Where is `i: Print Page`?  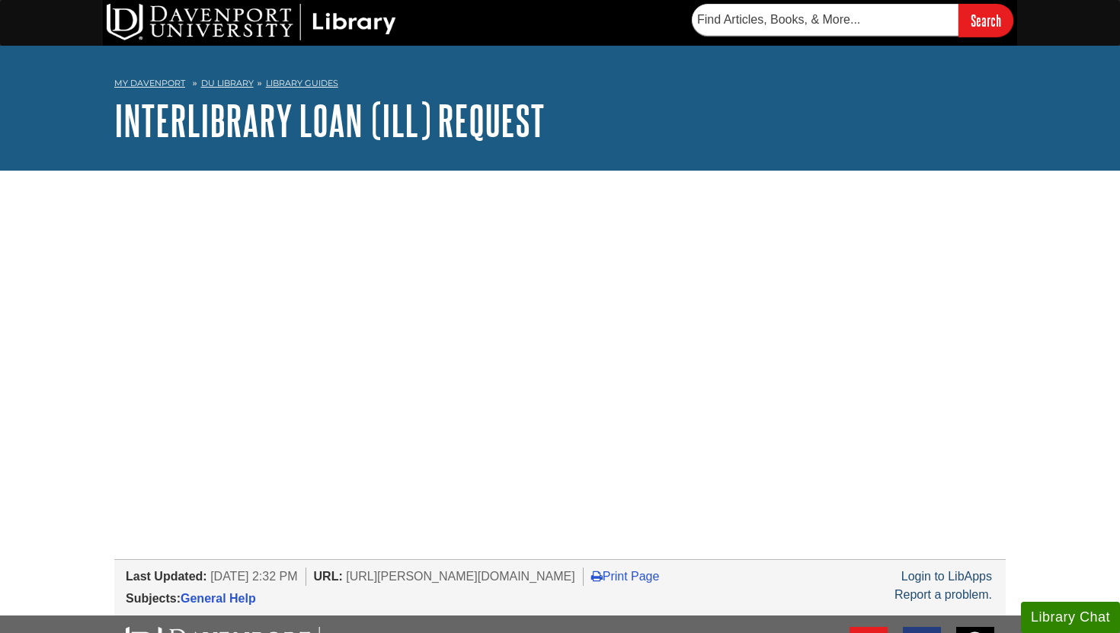 i: Print Page is located at coordinates (597, 576).